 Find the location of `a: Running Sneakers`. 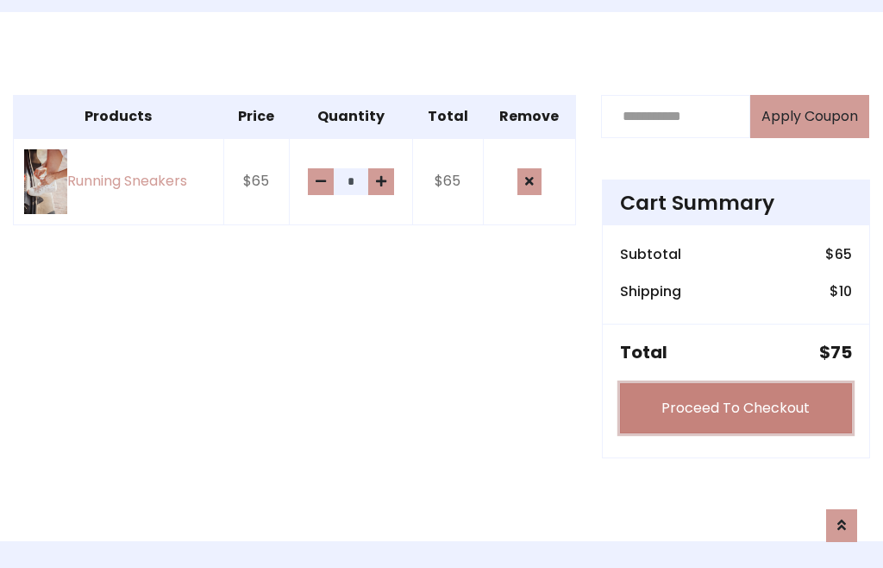

a: Running Sneakers is located at coordinates (118, 181).